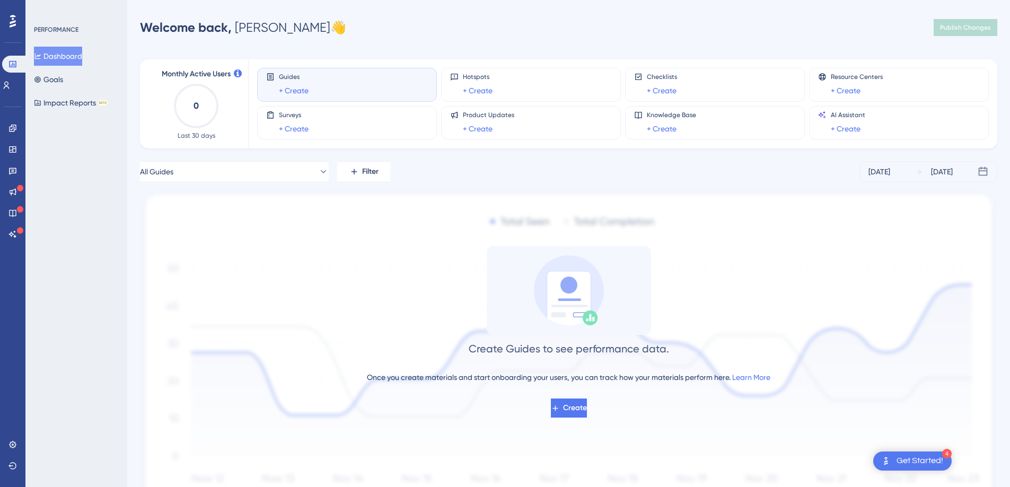 This screenshot has height=487, width=1010. What do you see at coordinates (58, 56) in the screenshot?
I see `button: Dashboard` at bounding box center [58, 56].